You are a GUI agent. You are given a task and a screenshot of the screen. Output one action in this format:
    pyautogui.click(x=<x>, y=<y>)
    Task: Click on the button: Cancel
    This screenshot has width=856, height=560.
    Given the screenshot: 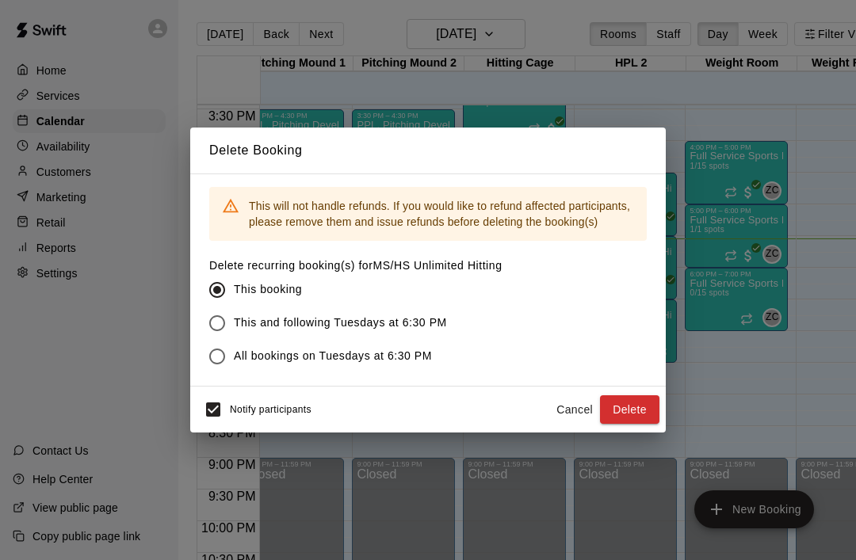 What is the action you would take?
    pyautogui.click(x=575, y=410)
    